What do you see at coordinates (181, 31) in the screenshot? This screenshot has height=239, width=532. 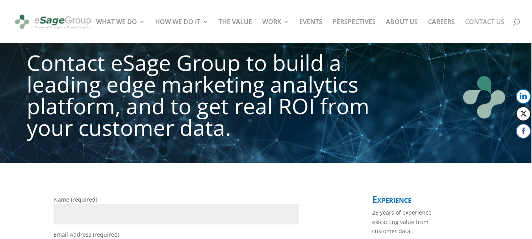 I see `a: HOW WE DO IT` at bounding box center [181, 31].